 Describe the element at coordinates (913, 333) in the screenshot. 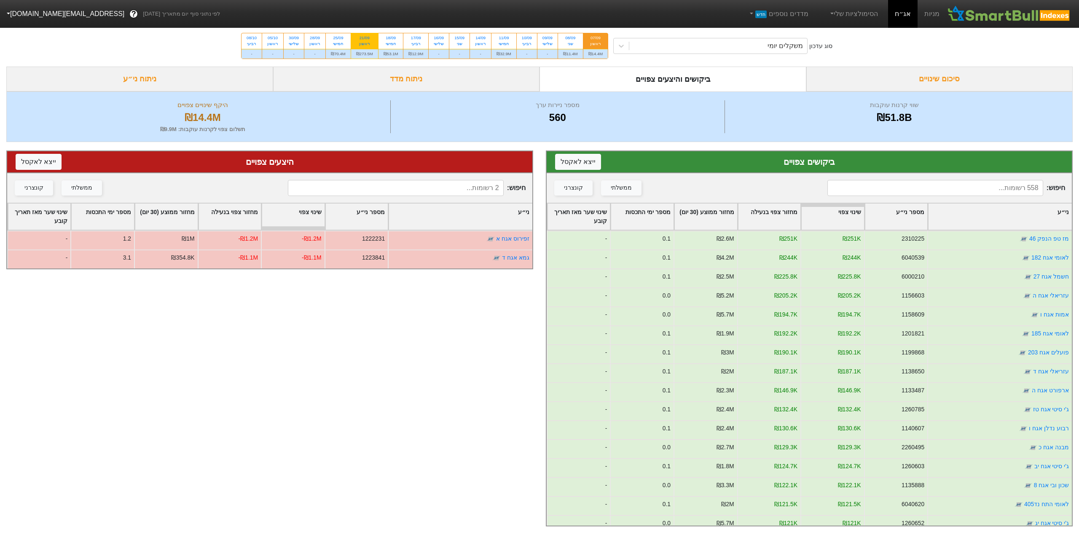

I see `div: 1201821` at that location.